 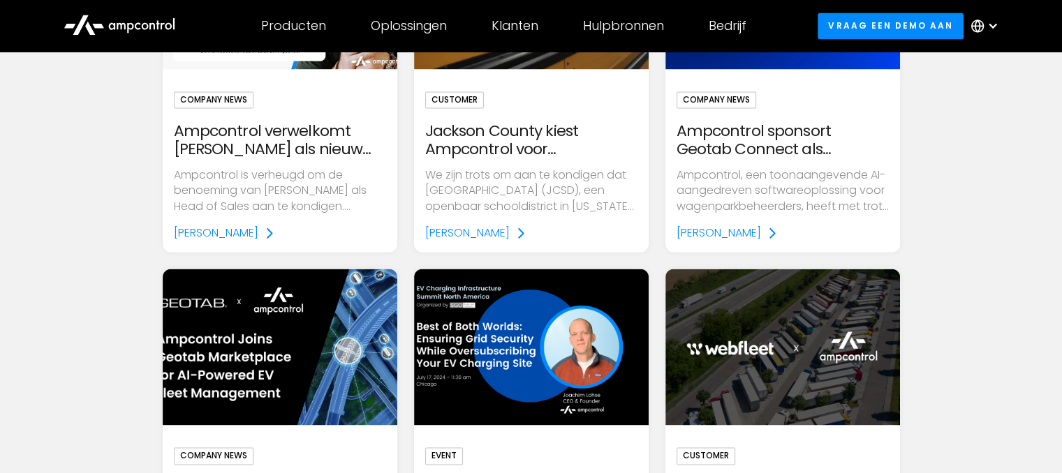 What do you see at coordinates (515, 26) in the screenshot?
I see `div: Klanten` at bounding box center [515, 26].